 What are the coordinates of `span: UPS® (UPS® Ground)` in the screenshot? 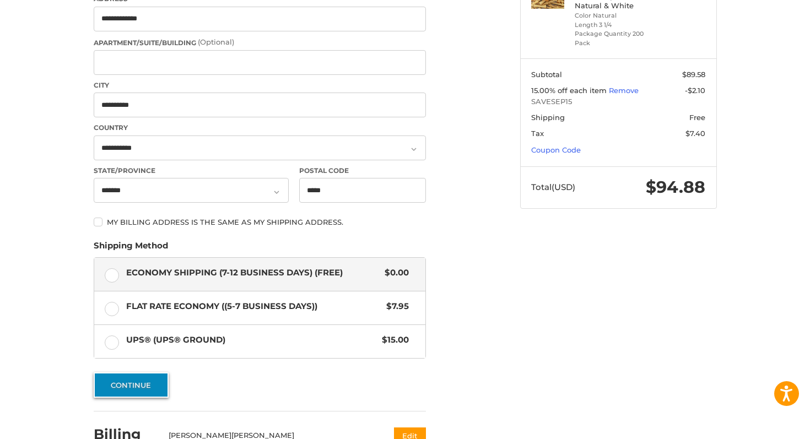 It's located at (251, 340).